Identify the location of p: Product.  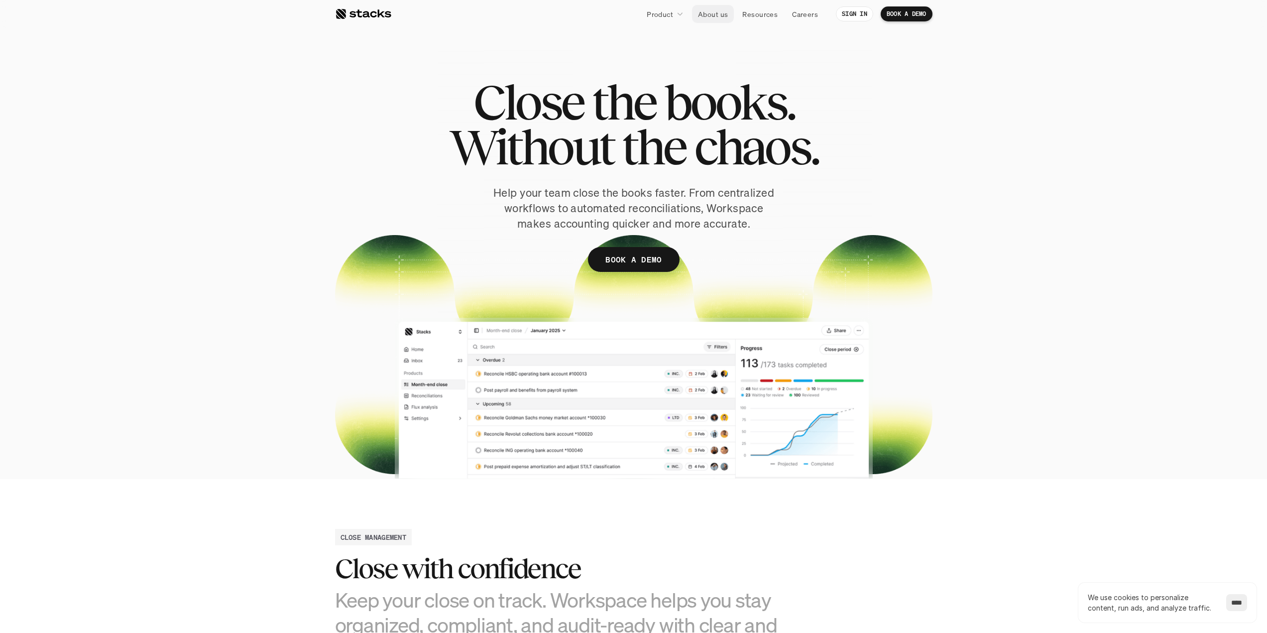
(659, 14).